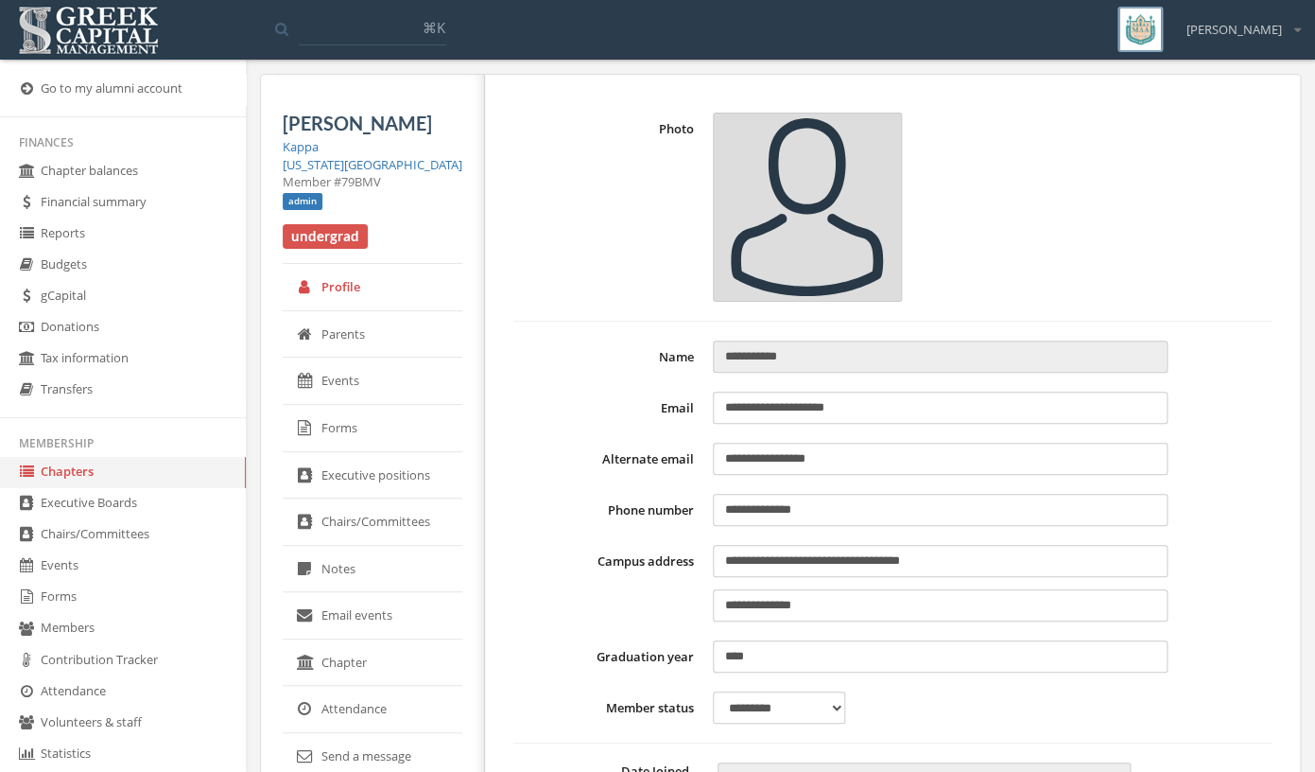 The image size is (1315, 772). What do you see at coordinates (373, 381) in the screenshot?
I see `a: Events` at bounding box center [373, 381].